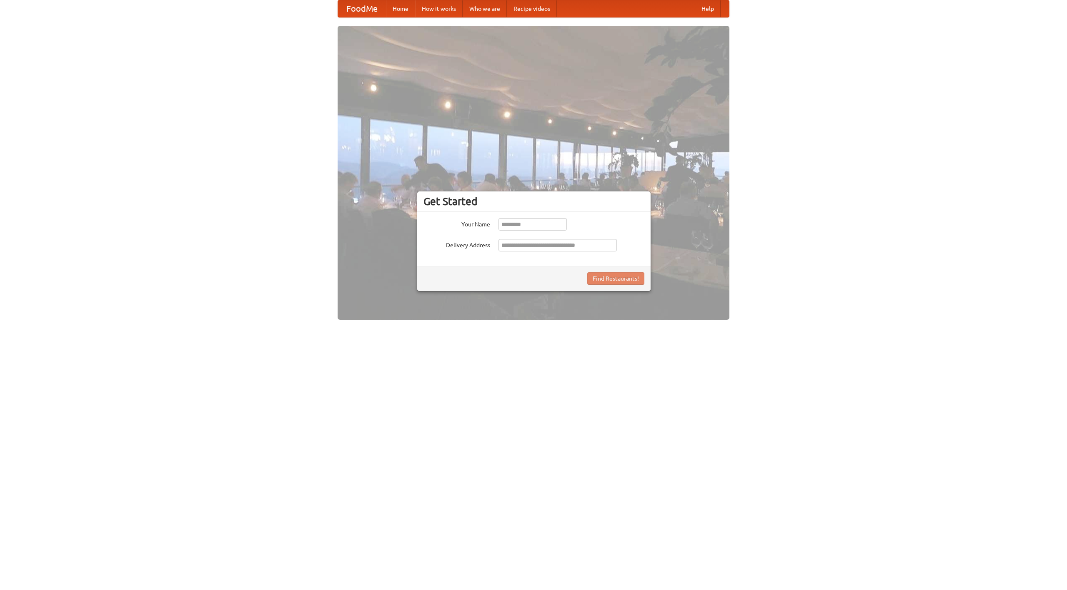  What do you see at coordinates (439, 9) in the screenshot?
I see `a: How it works` at bounding box center [439, 9].